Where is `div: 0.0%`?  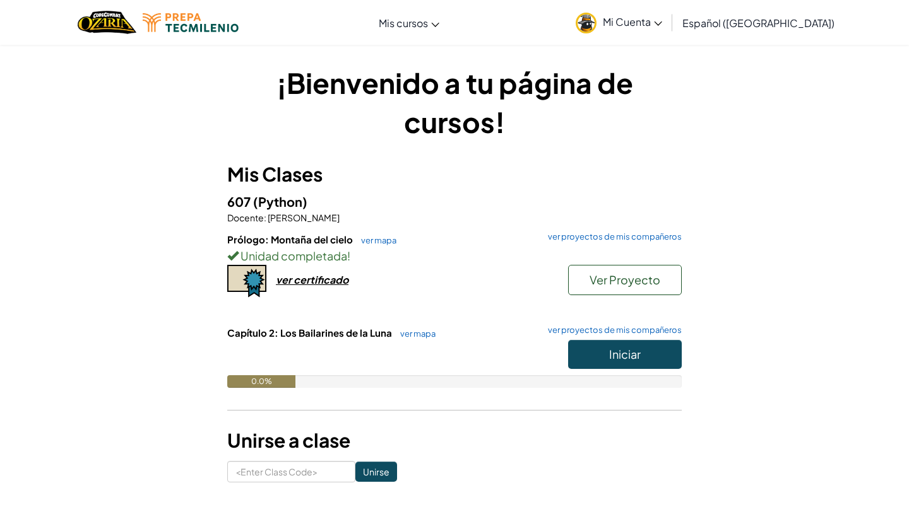
div: 0.0% is located at coordinates (261, 382).